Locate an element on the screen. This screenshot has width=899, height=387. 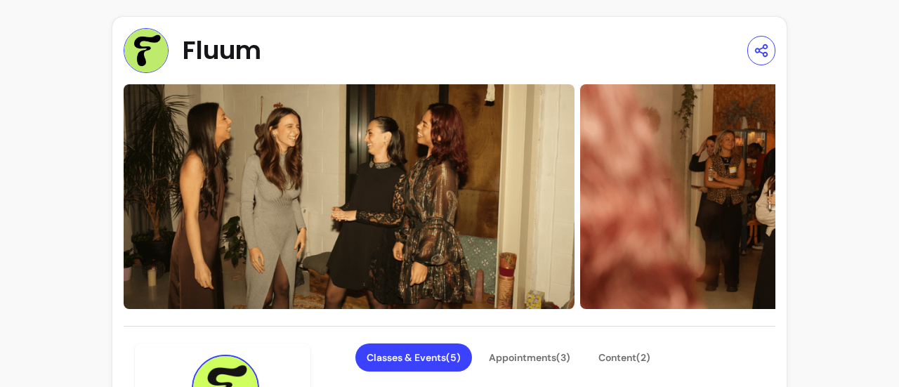
button: Classes & Events(5) is located at coordinates (414, 357).